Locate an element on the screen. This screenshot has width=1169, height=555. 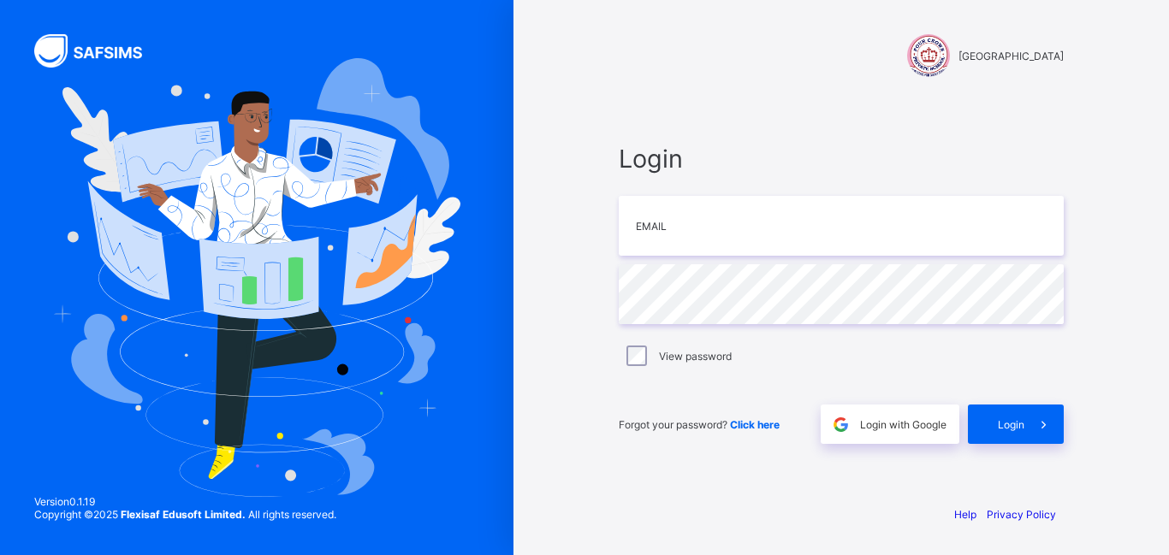
strong: Flexisaf Edusoft Limited. is located at coordinates (183, 514).